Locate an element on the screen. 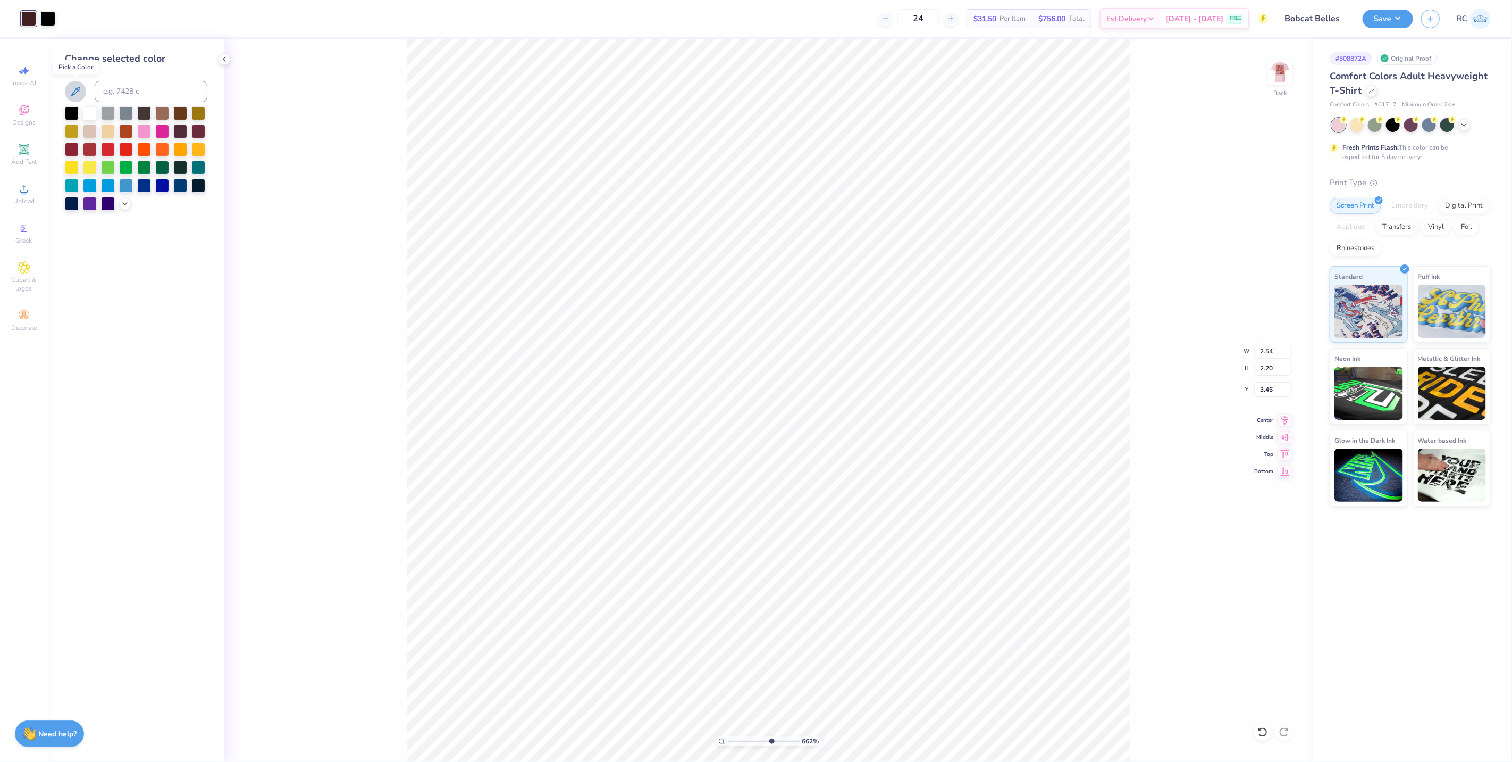 This screenshot has height=762, width=1512. span: Water based Ink is located at coordinates (1443, 440).